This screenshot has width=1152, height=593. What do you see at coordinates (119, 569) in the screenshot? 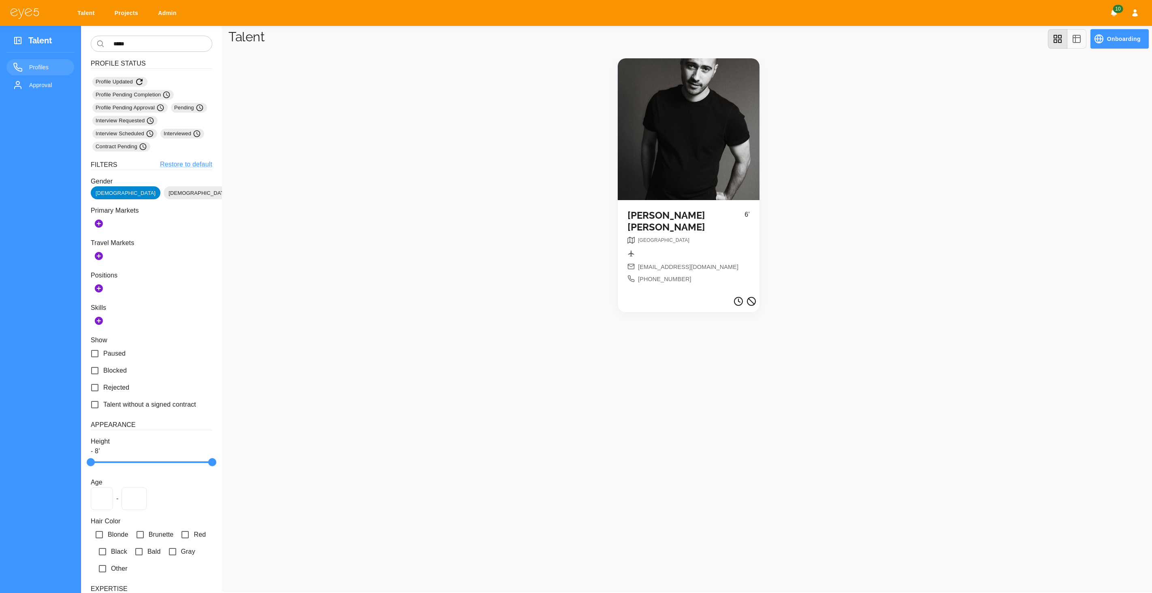
I see `span: Other` at bounding box center [119, 569].